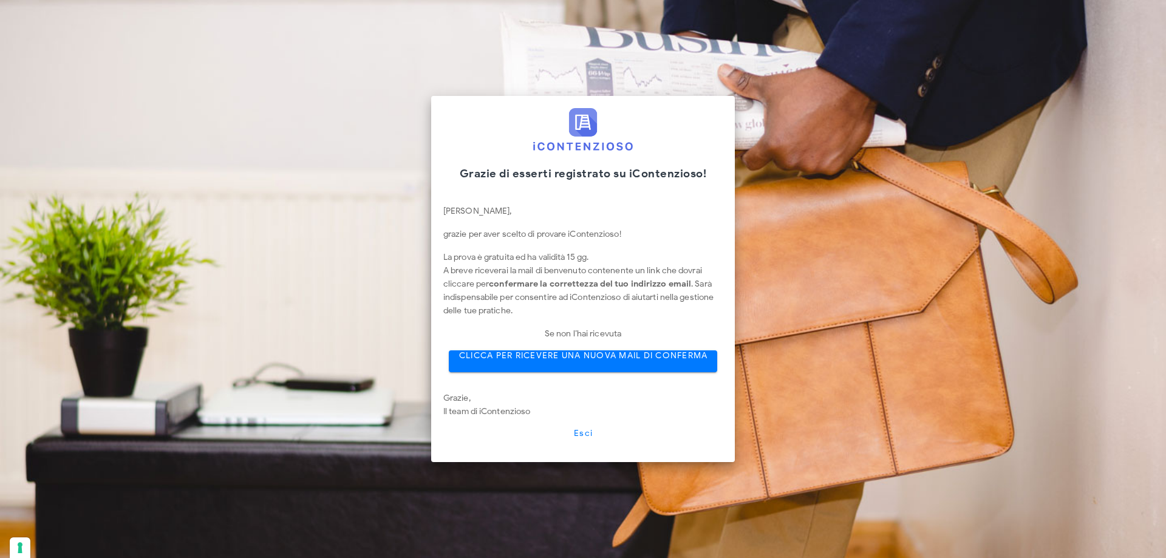 Image resolution: width=1166 pixels, height=558 pixels. I want to click on button: CLICCA PER RICEVERE UNA NUOVA MAIL DI CONFERMA, so click(583, 361).